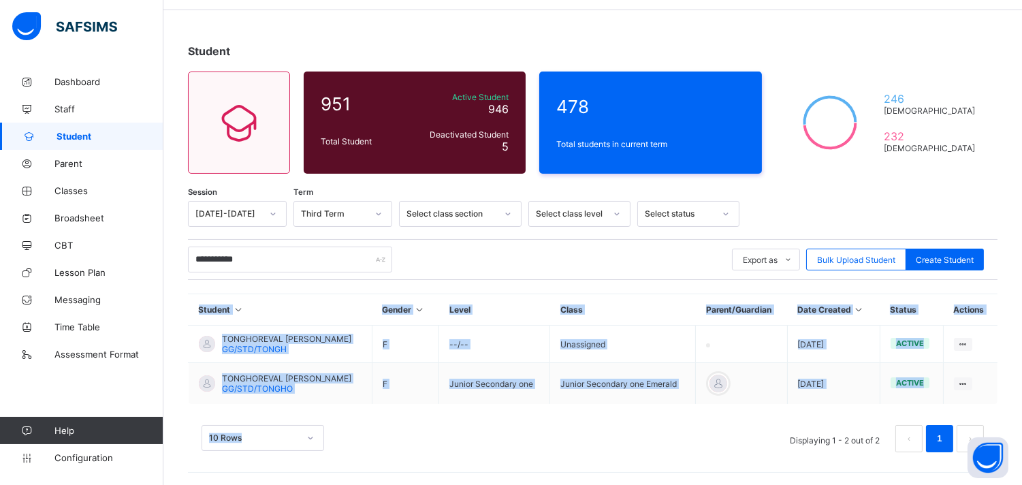 Image resolution: width=1022 pixels, height=485 pixels. Describe the element at coordinates (970, 310) in the screenshot. I see `th: Actions` at that location.